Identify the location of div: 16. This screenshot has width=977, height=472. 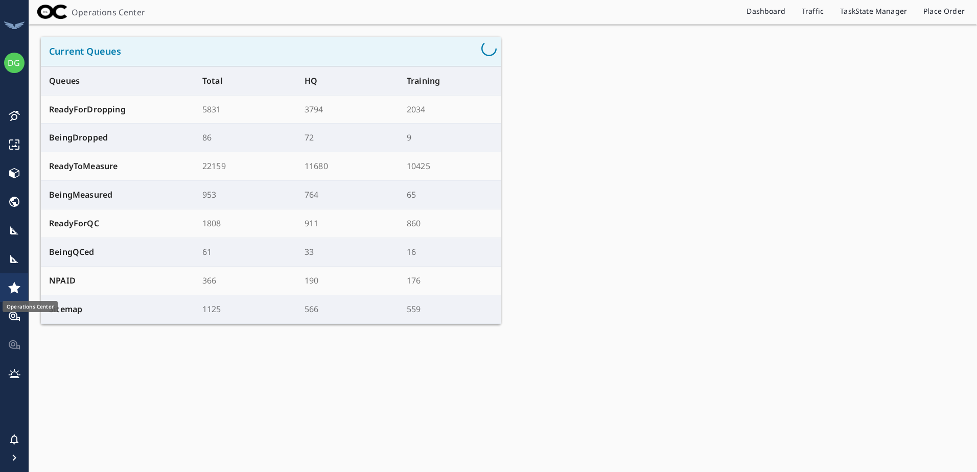
(450, 252).